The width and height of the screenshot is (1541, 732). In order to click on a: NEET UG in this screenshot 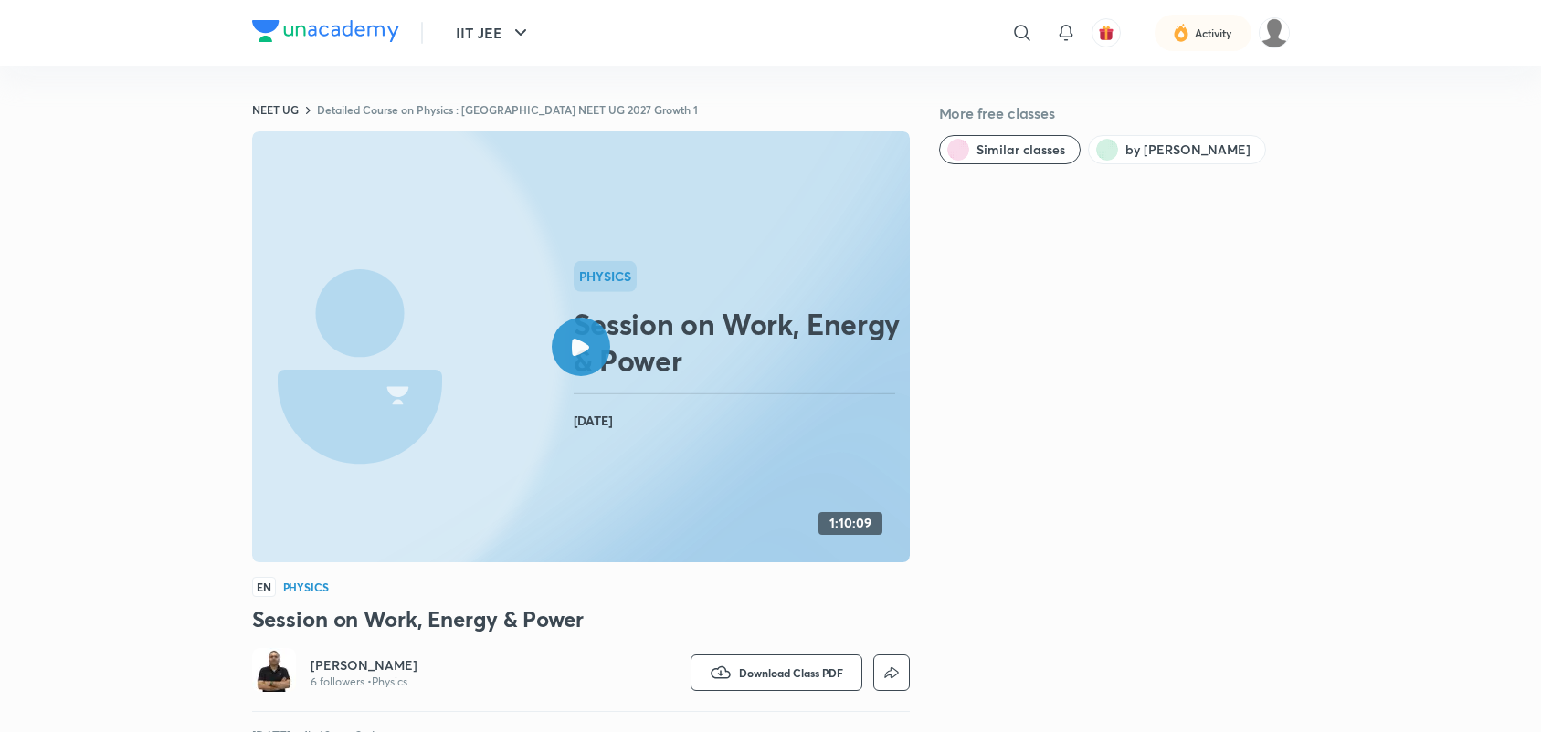, I will do `click(275, 110)`.